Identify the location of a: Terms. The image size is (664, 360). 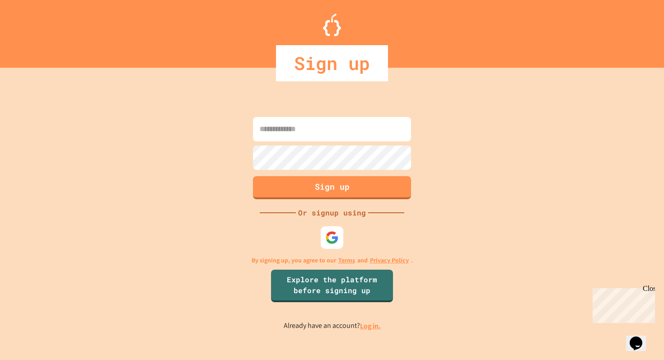
(346, 260).